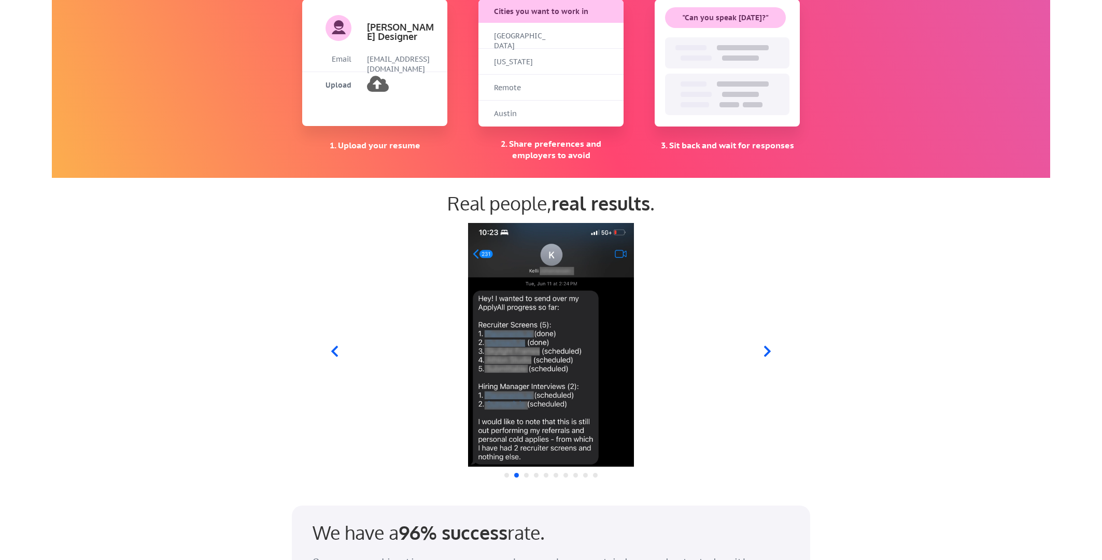  What do you see at coordinates (601, 203) in the screenshot?
I see `strong: real results` at bounding box center [601, 203].